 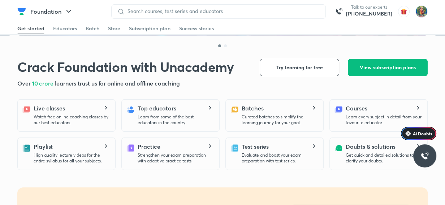 What do you see at coordinates (157, 108) in the screenshot?
I see `h5: Top educators` at bounding box center [157, 108].